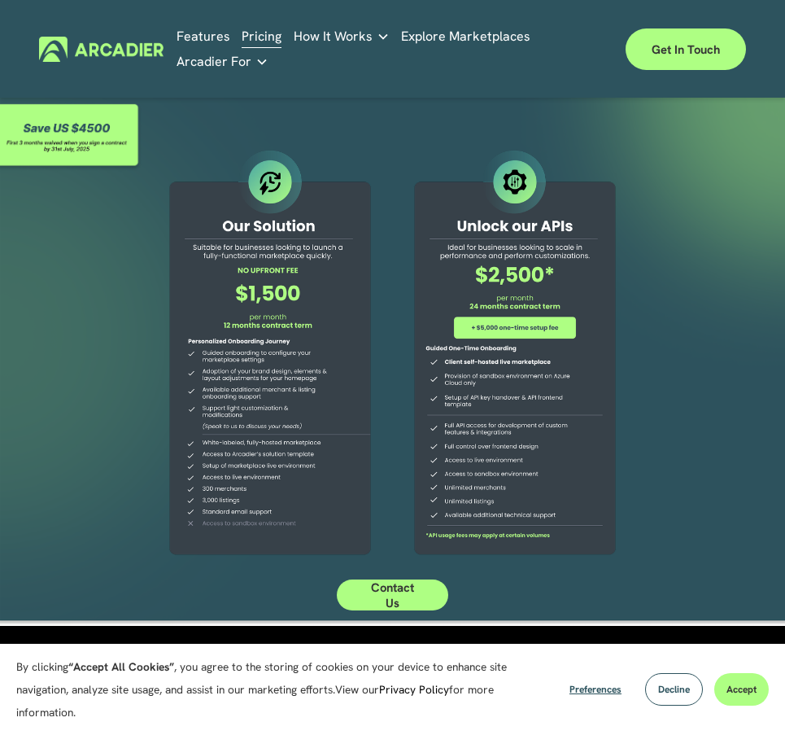  I want to click on button: Preferences, so click(596, 689).